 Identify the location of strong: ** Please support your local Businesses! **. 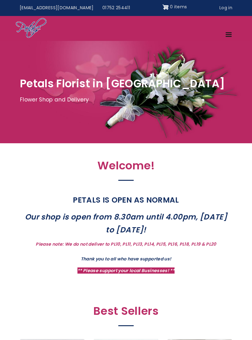
(126, 270).